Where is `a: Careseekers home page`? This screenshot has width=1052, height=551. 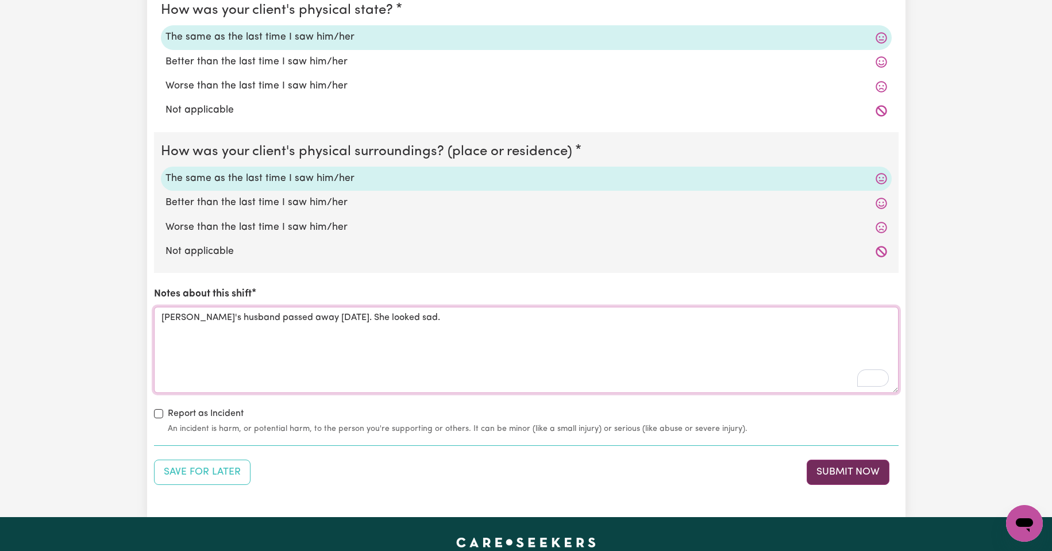
a: Careseekers home page is located at coordinates (526, 542).